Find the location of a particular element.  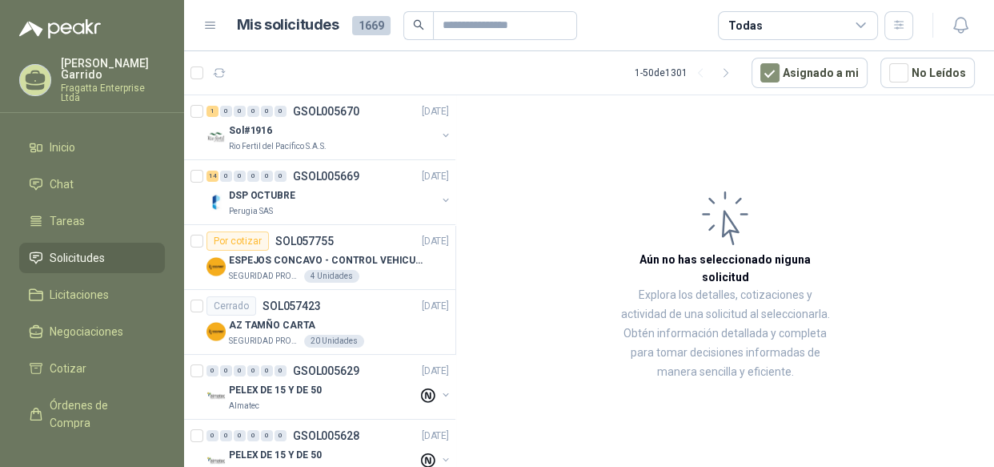

div: 14 is located at coordinates (212, 176).